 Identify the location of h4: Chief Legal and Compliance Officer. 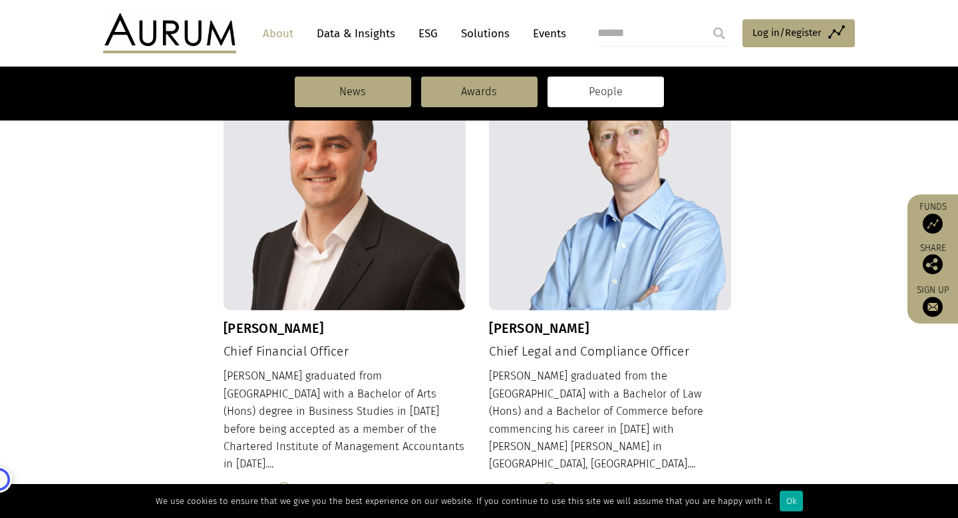
(610, 351).